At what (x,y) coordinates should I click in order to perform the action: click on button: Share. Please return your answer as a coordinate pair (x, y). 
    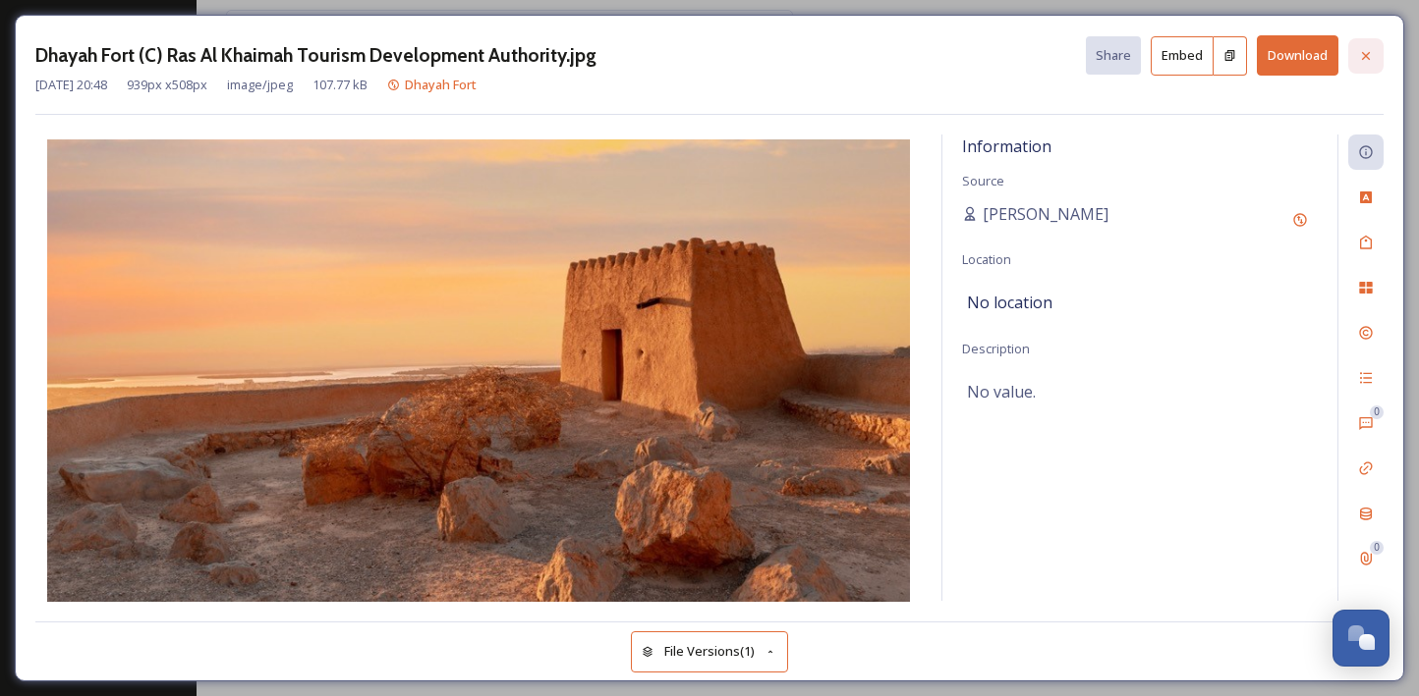
    Looking at the image, I should click on (1113, 55).